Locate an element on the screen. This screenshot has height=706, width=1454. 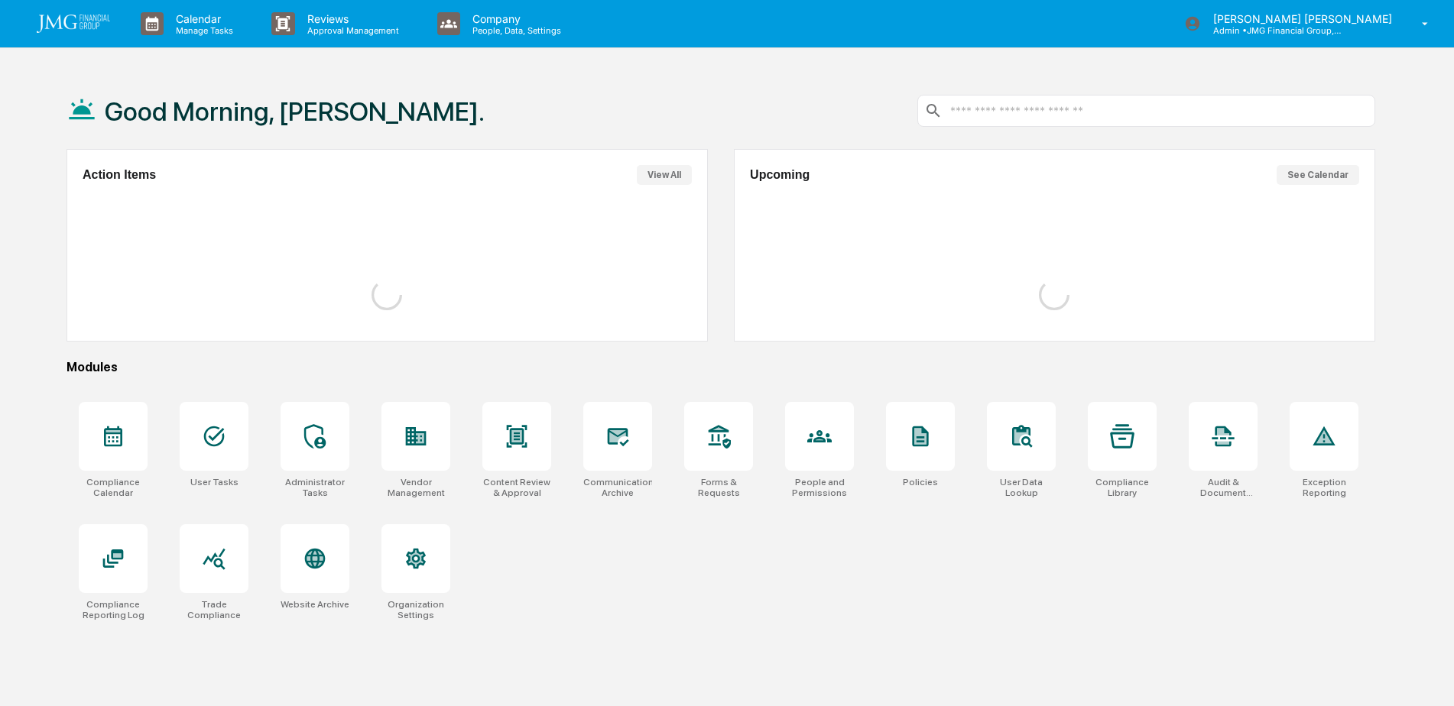
div: User Data Lookup is located at coordinates (1021, 488).